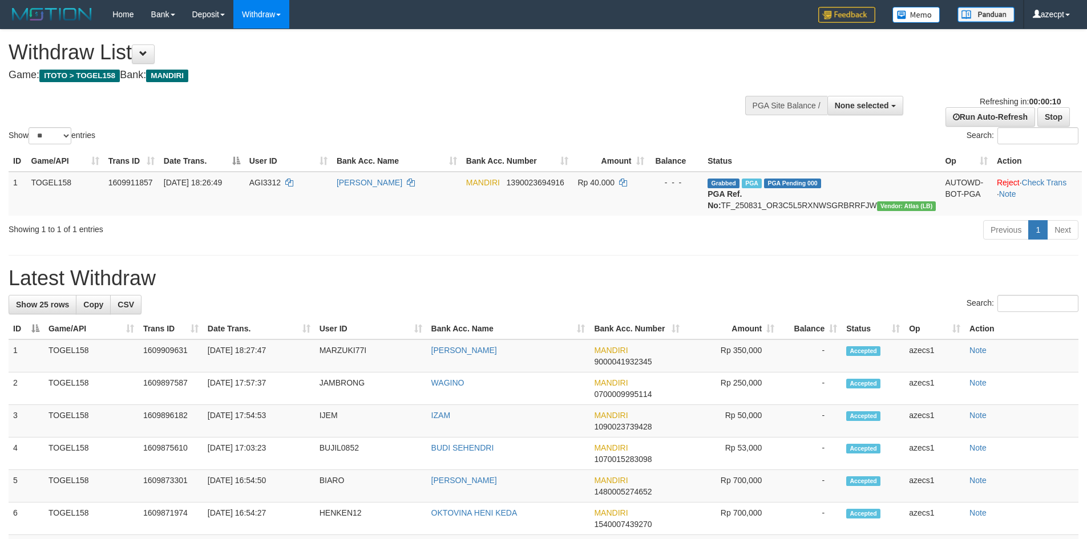  What do you see at coordinates (371, 453) in the screenshot?
I see `td: BUJIL0852` at bounding box center [371, 453].